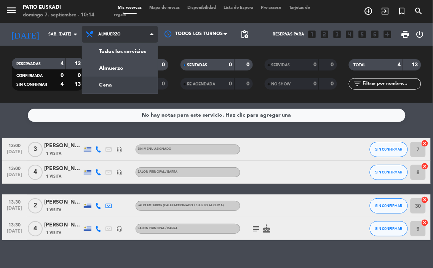 The width and height of the screenshot is (433, 268). I want to click on span: SENTADAS, so click(197, 65).